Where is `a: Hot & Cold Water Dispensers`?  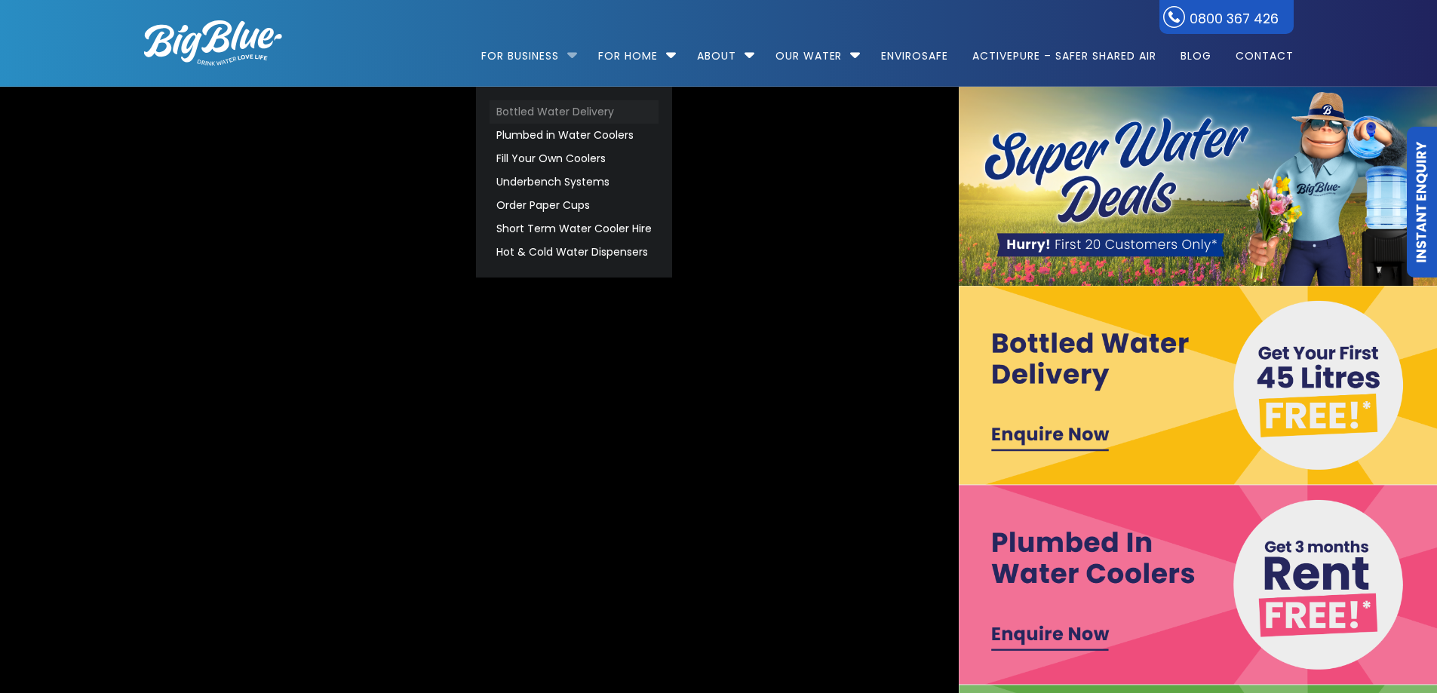 a: Hot & Cold Water Dispensers is located at coordinates (574, 252).